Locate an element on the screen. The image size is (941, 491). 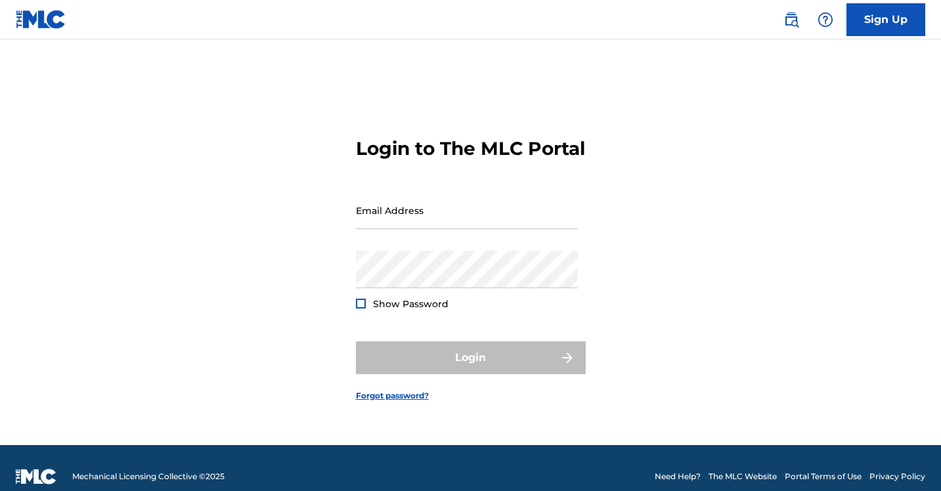
img: MLC Logo is located at coordinates (41, 19).